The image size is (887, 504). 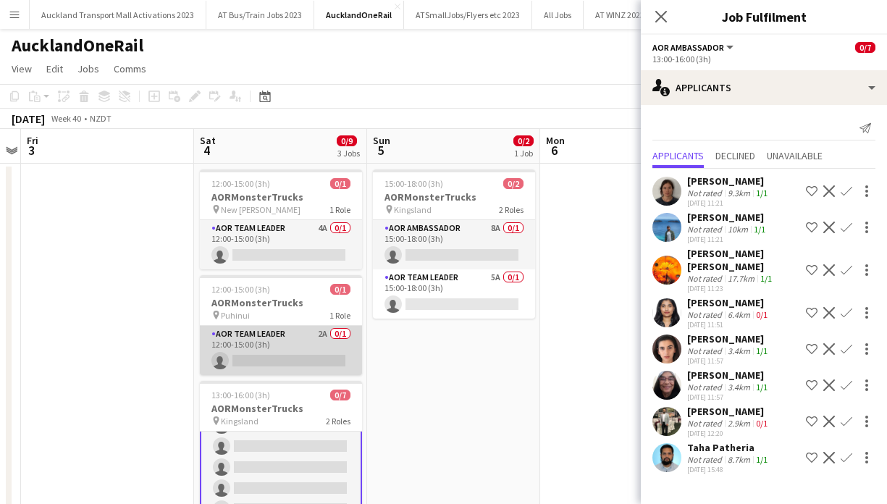 What do you see at coordinates (688, 47) in the screenshot?
I see `span: AOR Ambassador` at bounding box center [688, 47].